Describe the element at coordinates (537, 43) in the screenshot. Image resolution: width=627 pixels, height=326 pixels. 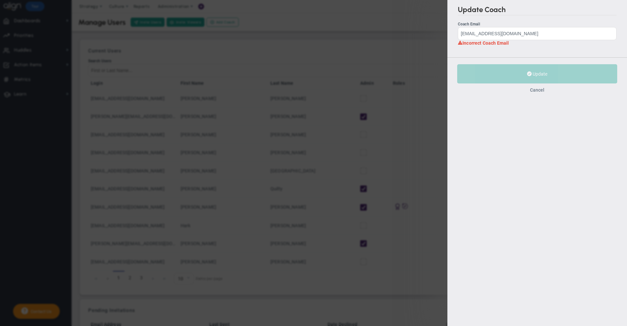
I see `h4: Incorrect Coach Email` at that location.